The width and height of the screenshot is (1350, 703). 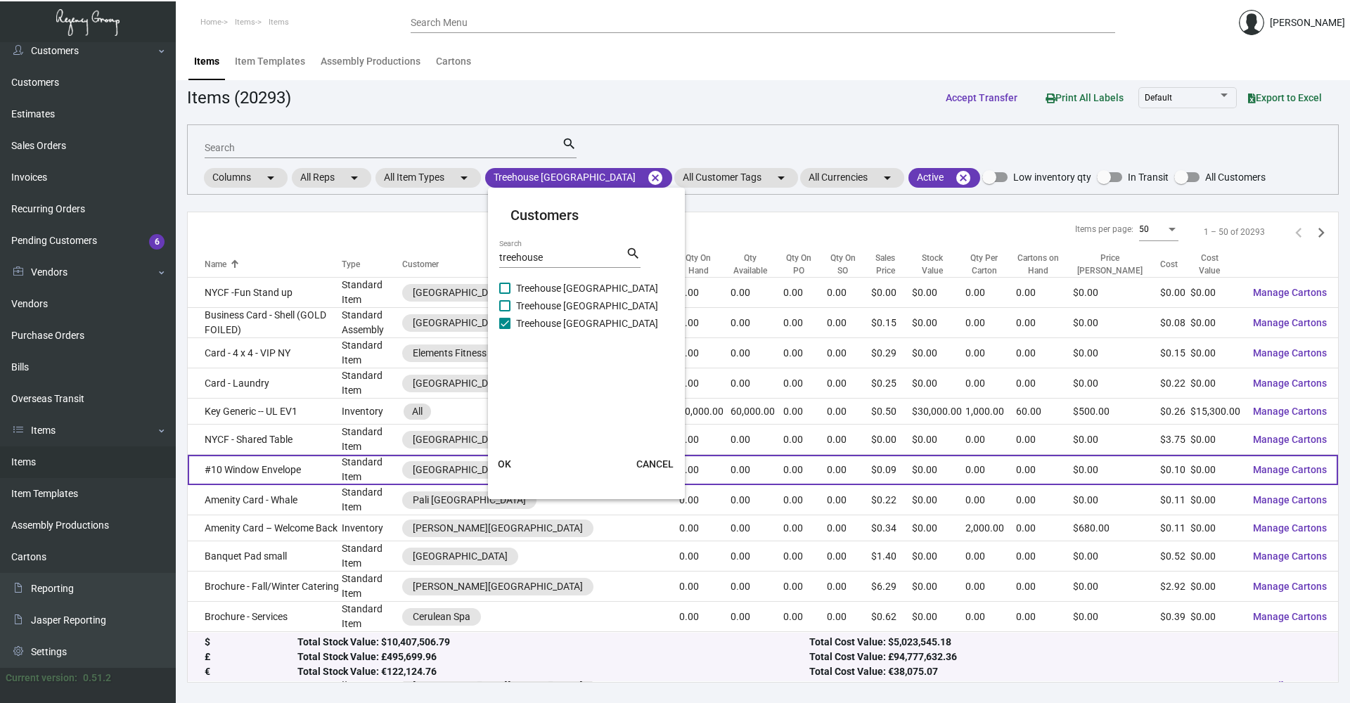 What do you see at coordinates (504, 464) in the screenshot?
I see `span: OK` at bounding box center [504, 464].